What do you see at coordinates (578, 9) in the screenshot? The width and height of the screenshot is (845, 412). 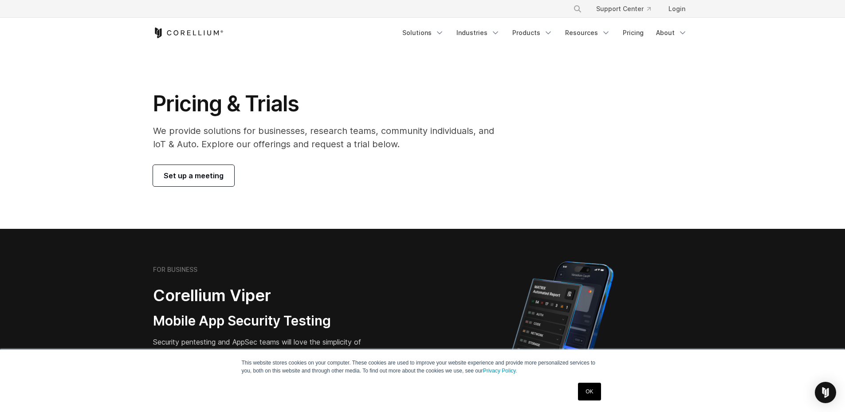 I see `button: Search` at bounding box center [578, 9].